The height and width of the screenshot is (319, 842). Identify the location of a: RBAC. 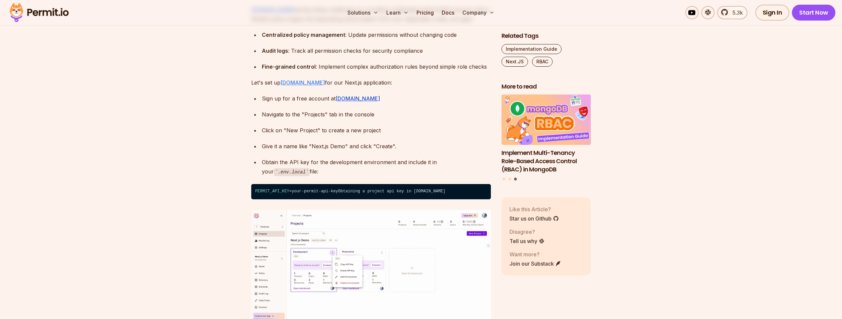
(542, 62).